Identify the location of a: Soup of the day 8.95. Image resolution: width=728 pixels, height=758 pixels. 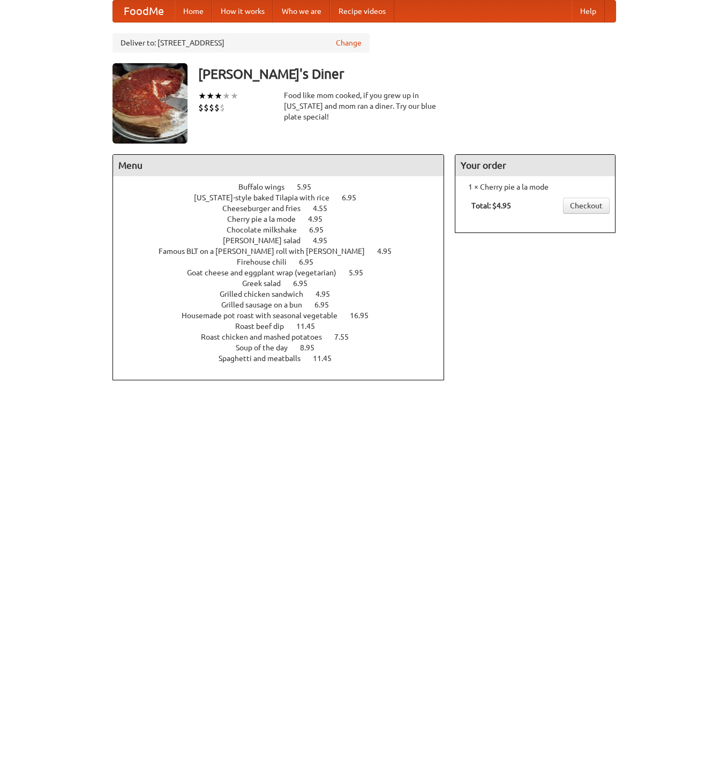
(285, 348).